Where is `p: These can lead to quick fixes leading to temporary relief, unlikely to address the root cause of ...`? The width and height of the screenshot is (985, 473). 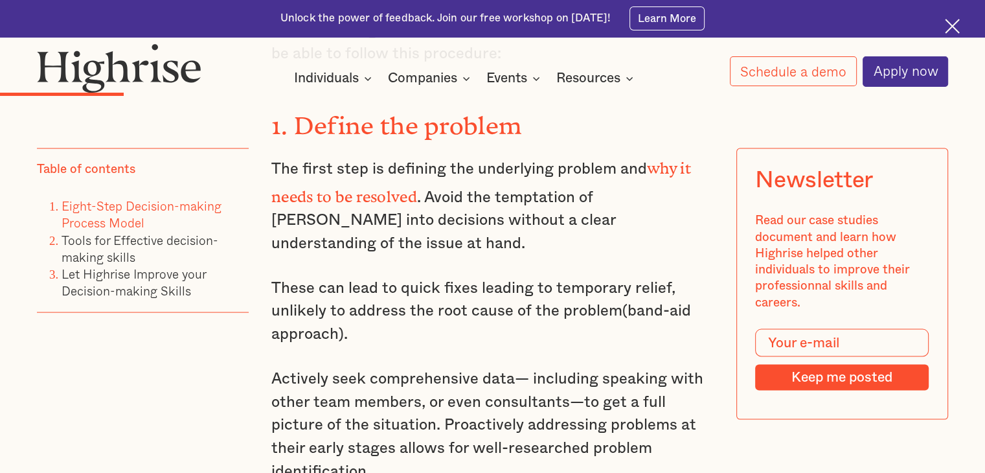
p: These can lead to quick fixes leading to temporary relief, unlikely to address the root cause of ... is located at coordinates (492, 312).